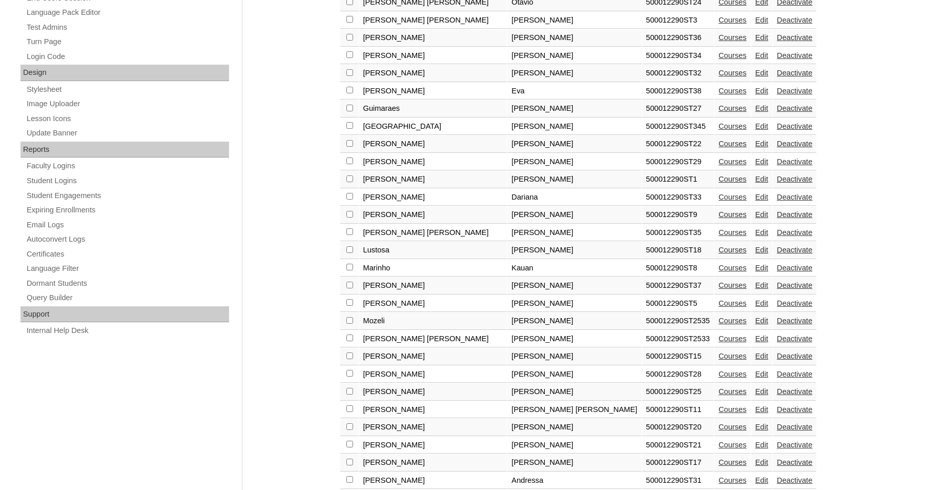  Describe the element at coordinates (678, 91) in the screenshot. I see `td: 500012290ST38` at that location.